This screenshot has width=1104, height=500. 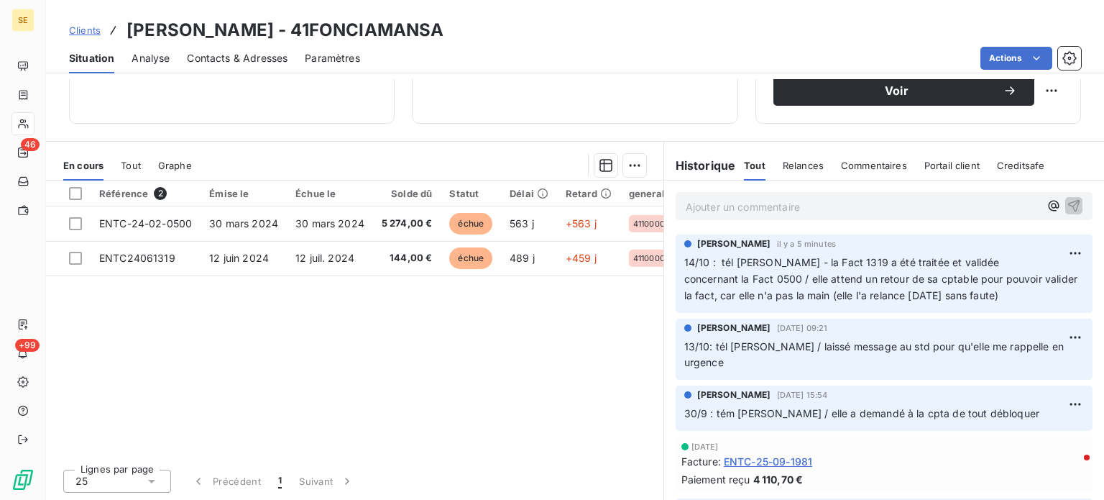 I want to click on span: Analyse, so click(x=150, y=58).